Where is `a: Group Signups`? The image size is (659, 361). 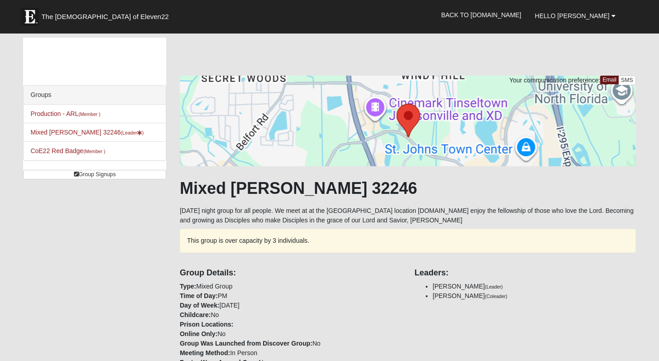
a: Group Signups is located at coordinates (95, 175).